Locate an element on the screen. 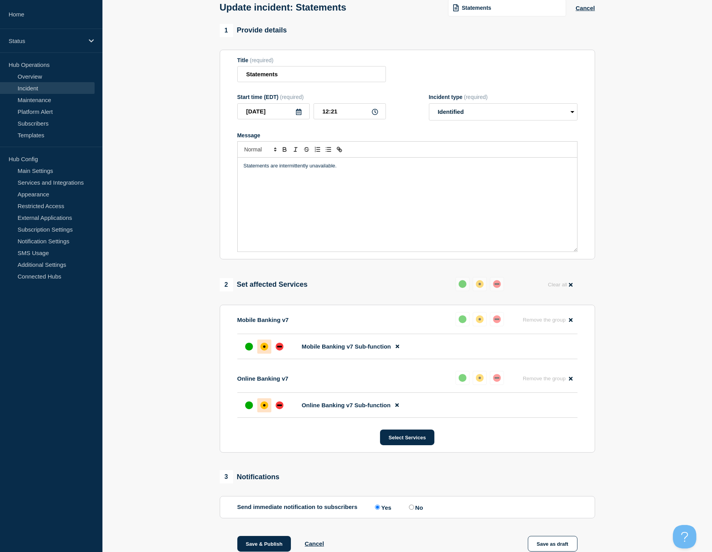  h1: Update incident: Statements is located at coordinates (283, 7).